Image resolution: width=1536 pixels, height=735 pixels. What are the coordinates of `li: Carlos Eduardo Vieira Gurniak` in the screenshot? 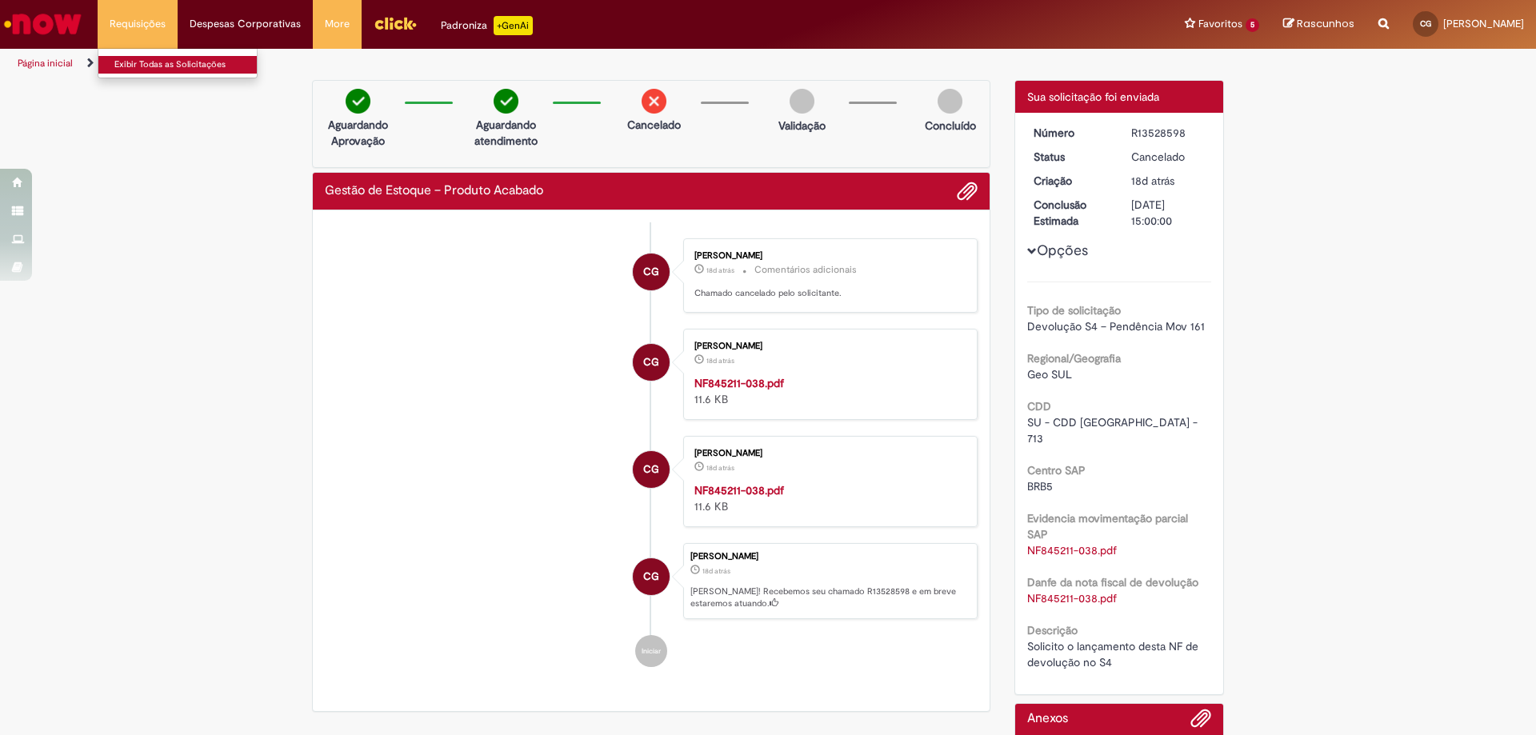 It's located at (651, 582).